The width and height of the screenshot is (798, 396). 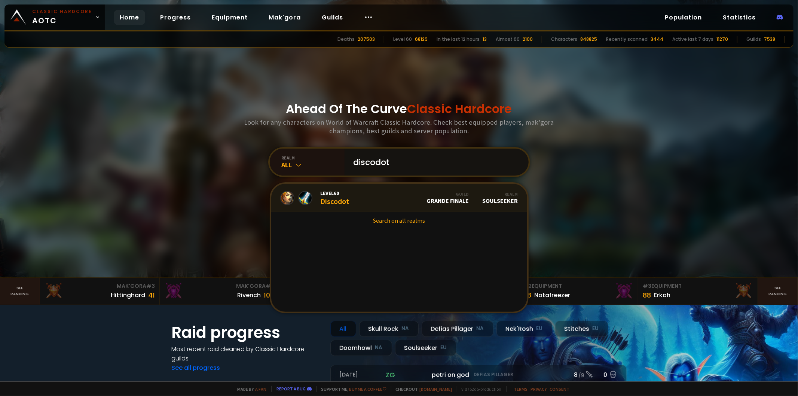 What do you see at coordinates (647, 295) in the screenshot?
I see `div: 88` at bounding box center [647, 295].